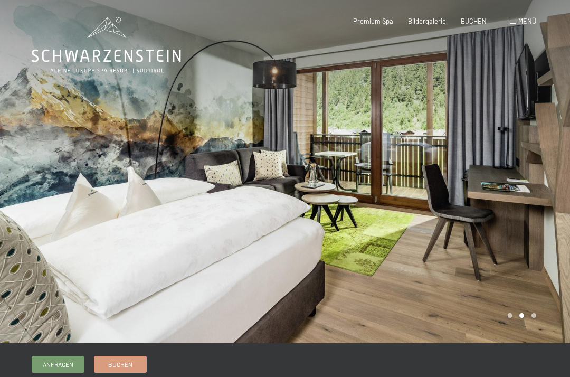 The width and height of the screenshot is (570, 377). Describe the element at coordinates (58, 364) in the screenshot. I see `span: Anfragen` at that location.